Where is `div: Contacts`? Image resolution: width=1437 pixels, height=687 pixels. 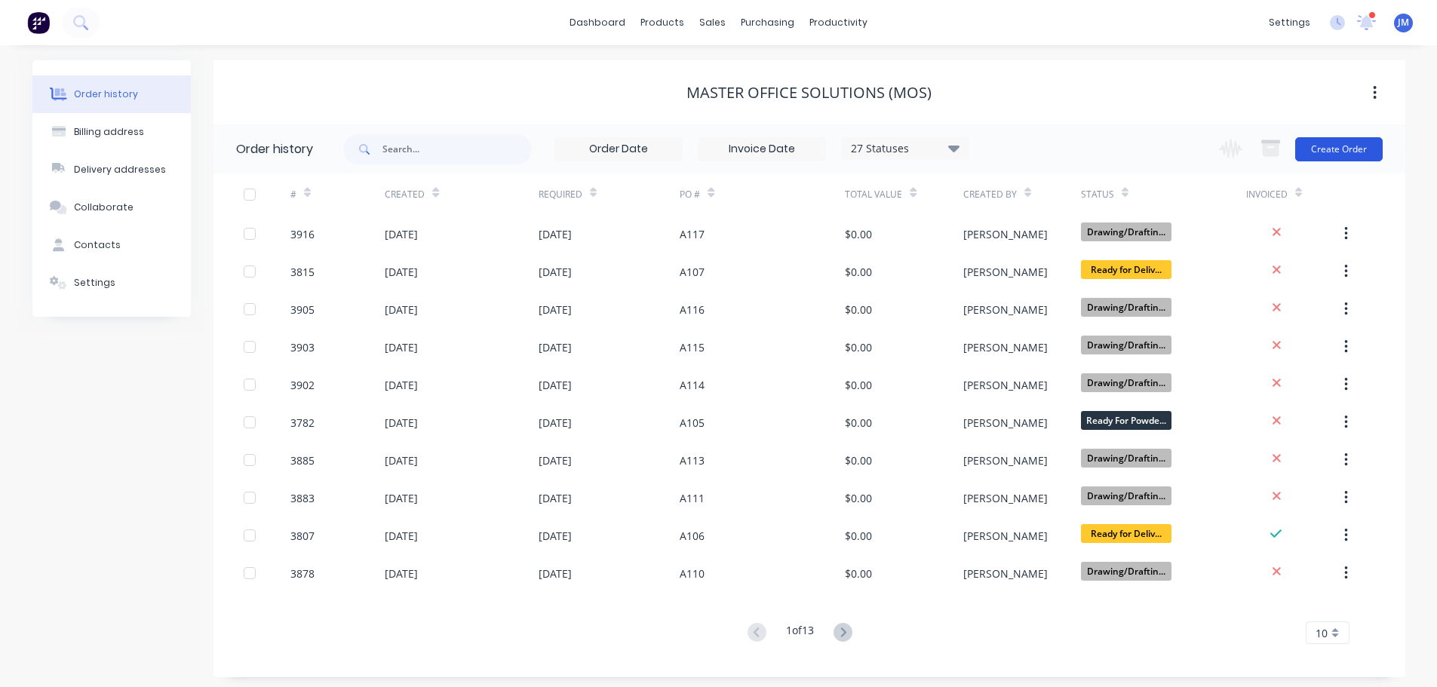 div: Contacts is located at coordinates (97, 245).